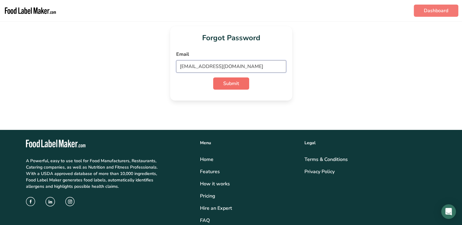 This screenshot has height=225, width=462. What do you see at coordinates (231, 84) in the screenshot?
I see `span: Submit` at bounding box center [231, 84].